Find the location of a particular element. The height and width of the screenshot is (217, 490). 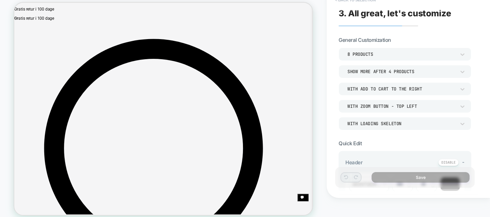

span: Quick Edit is located at coordinates (350, 143).